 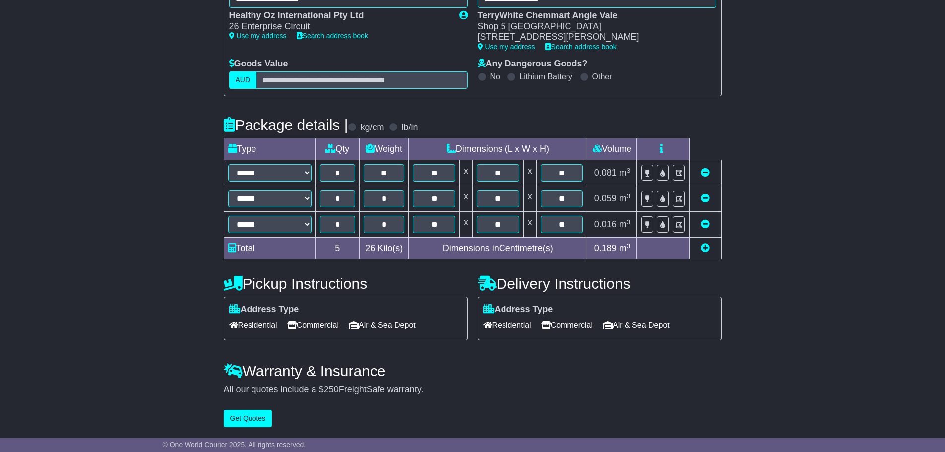 I want to click on label: kg/cm, so click(x=372, y=127).